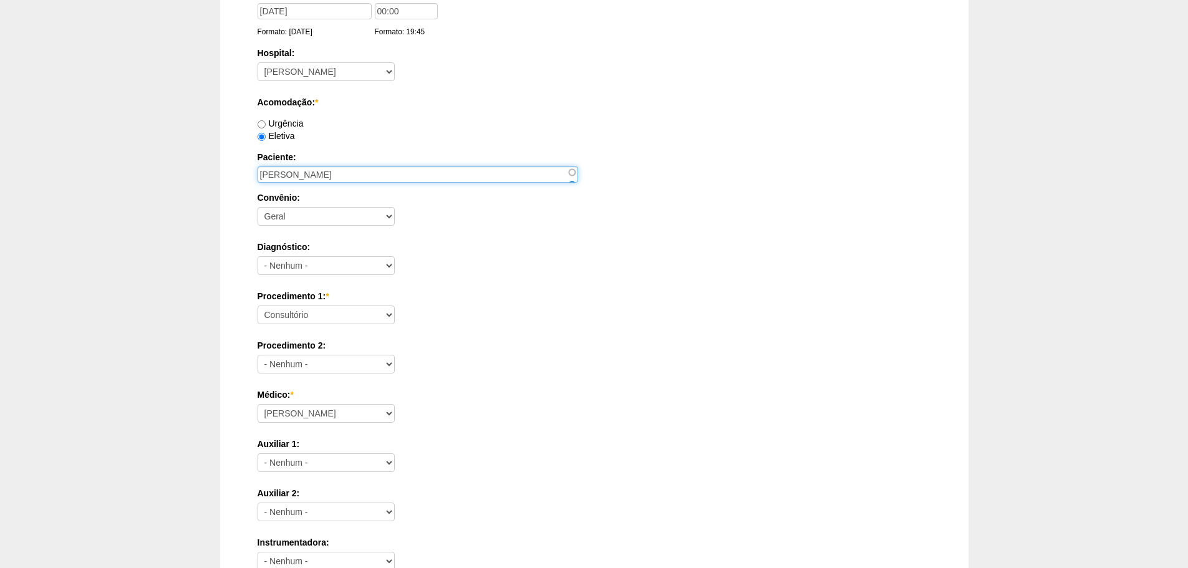 The height and width of the screenshot is (568, 1188). I want to click on input: Urgência, so click(261, 124).